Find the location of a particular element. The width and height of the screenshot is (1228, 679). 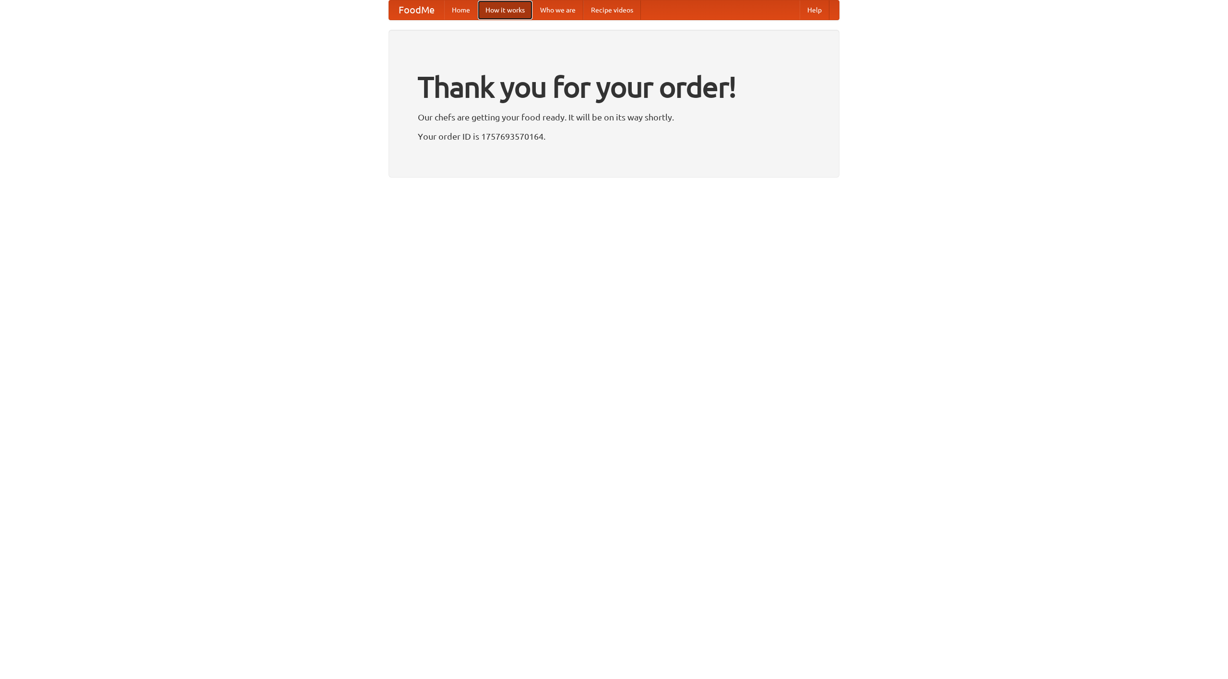

a: Help is located at coordinates (814, 10).